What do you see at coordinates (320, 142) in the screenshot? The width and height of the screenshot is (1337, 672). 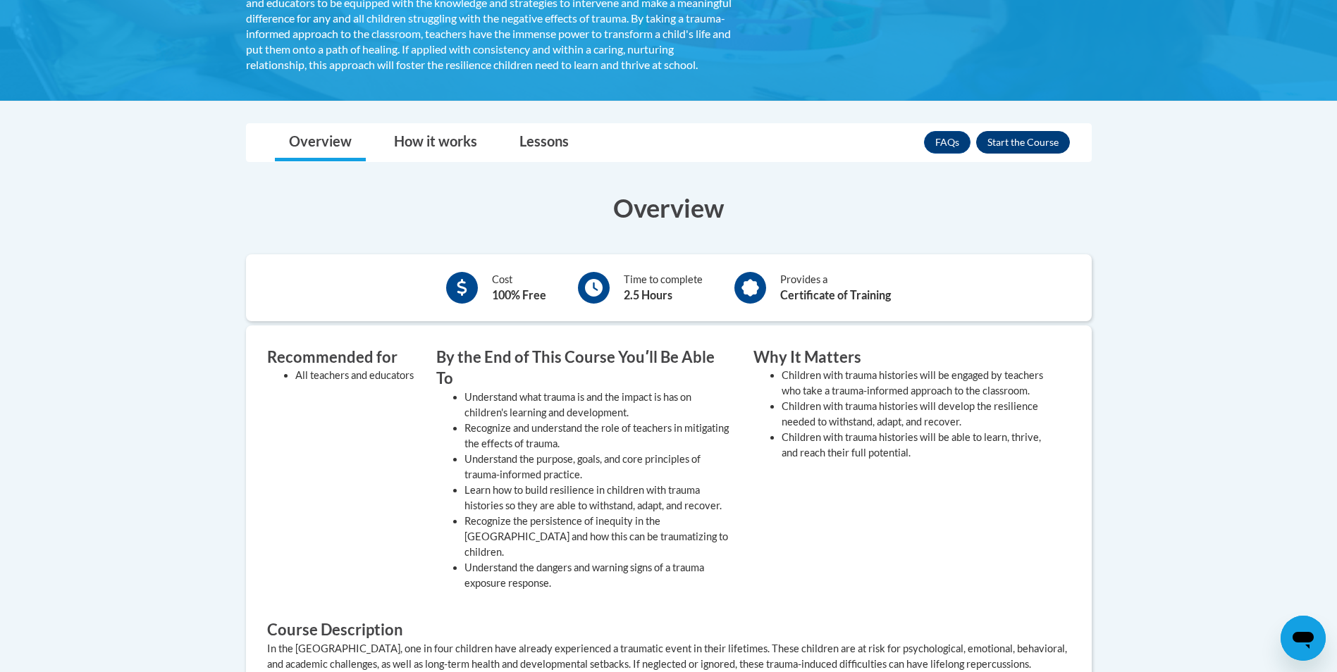 I see `a: Overview` at bounding box center [320, 142].